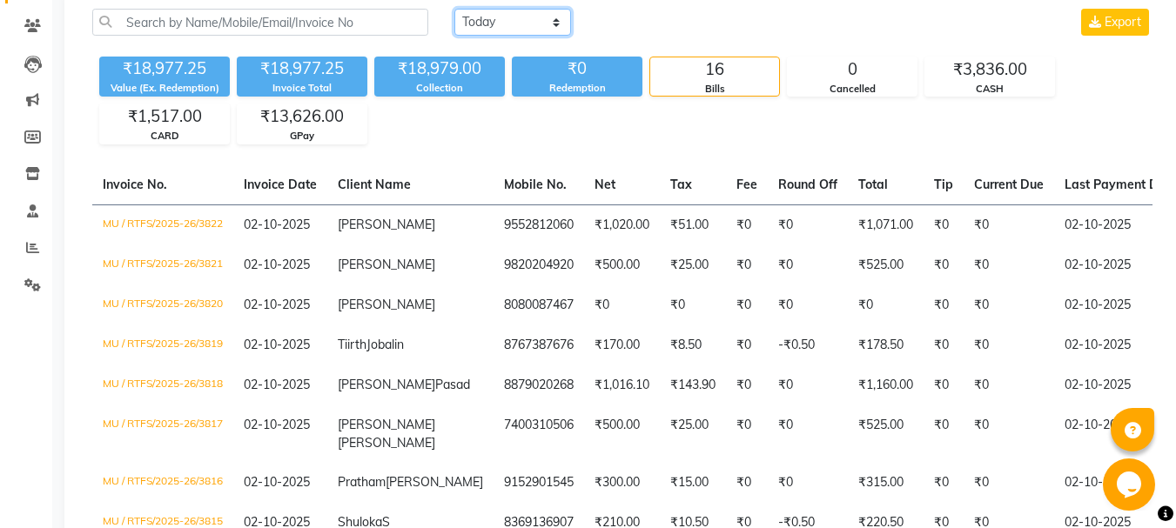 This screenshot has width=1176, height=528. I want to click on td: 8767387676, so click(539, 346).